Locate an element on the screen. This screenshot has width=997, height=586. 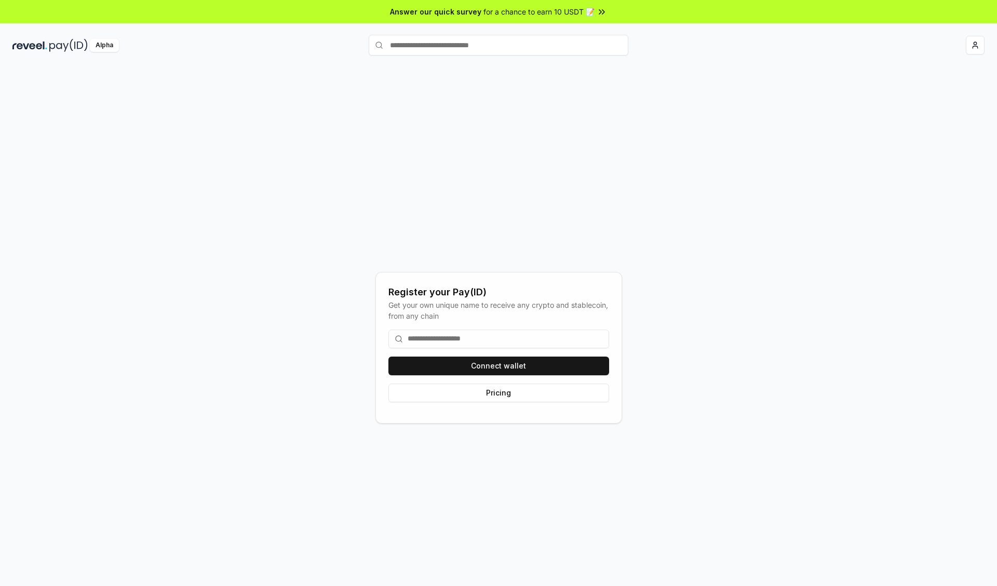
button: Connect wallet is located at coordinates (499, 366).